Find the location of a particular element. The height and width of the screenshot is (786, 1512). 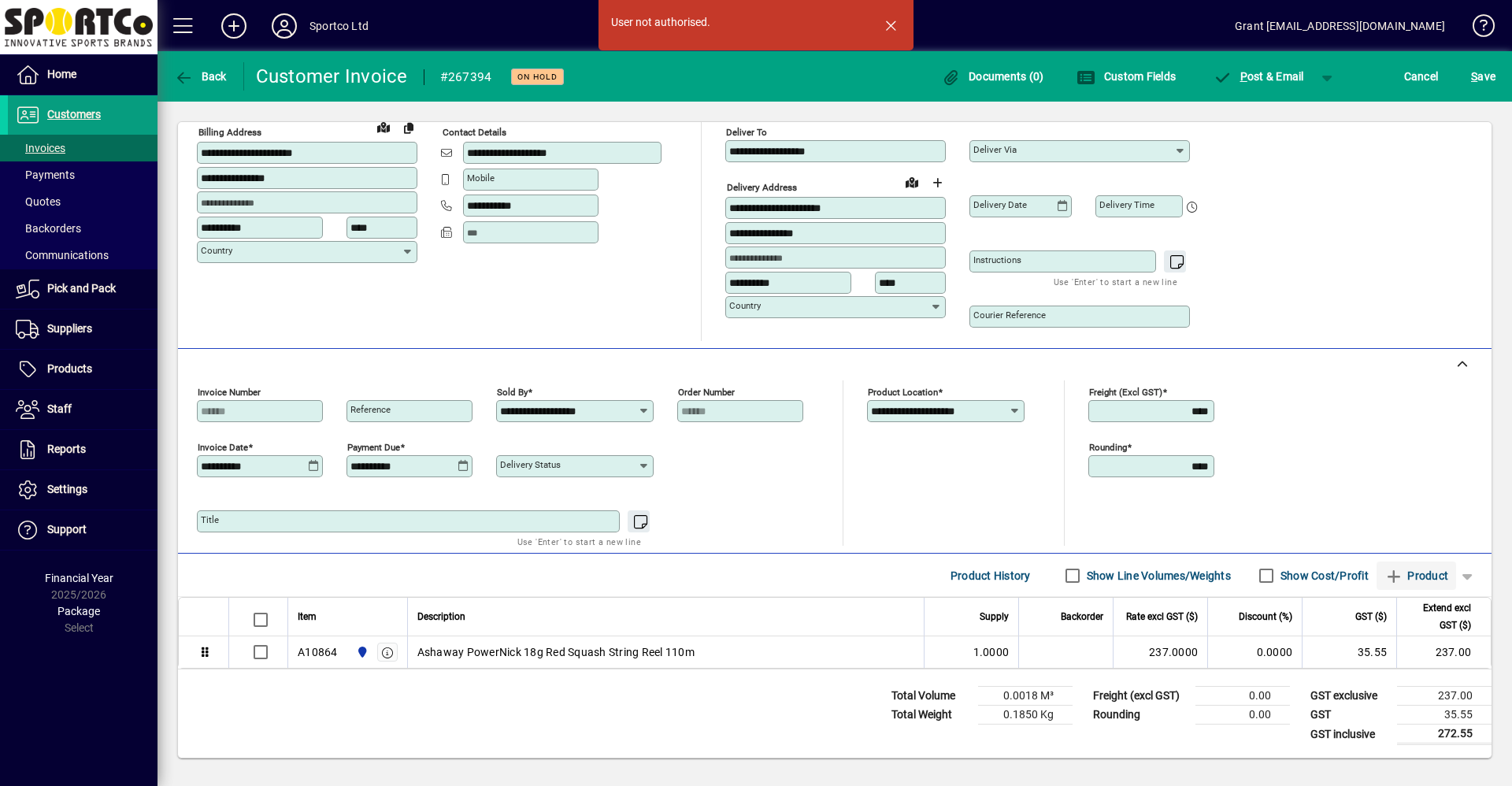

span: Extend excl GST ($) is located at coordinates (1439, 617).